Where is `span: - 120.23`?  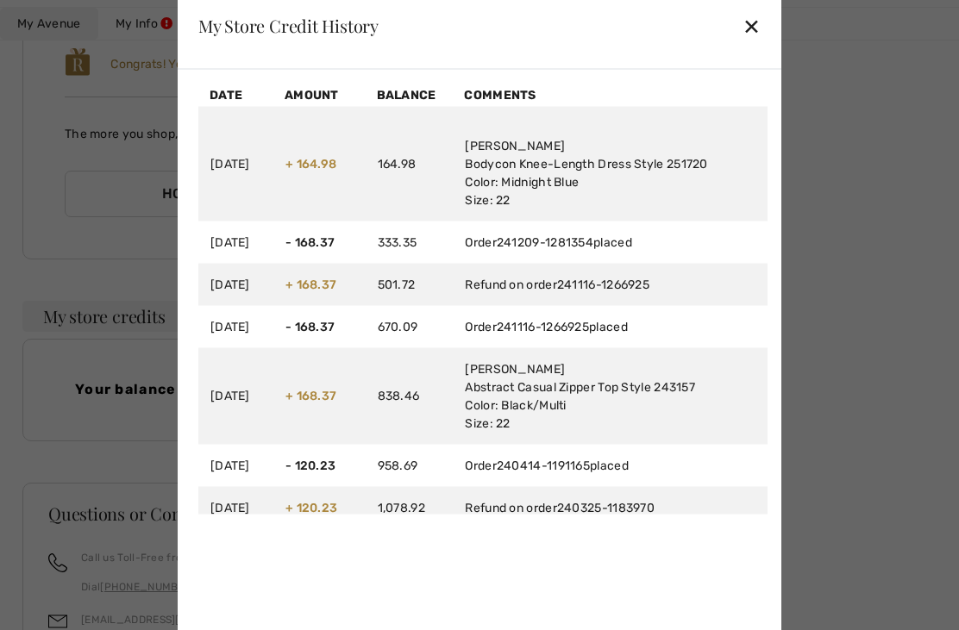
span: - 120.23 is located at coordinates (310, 465).